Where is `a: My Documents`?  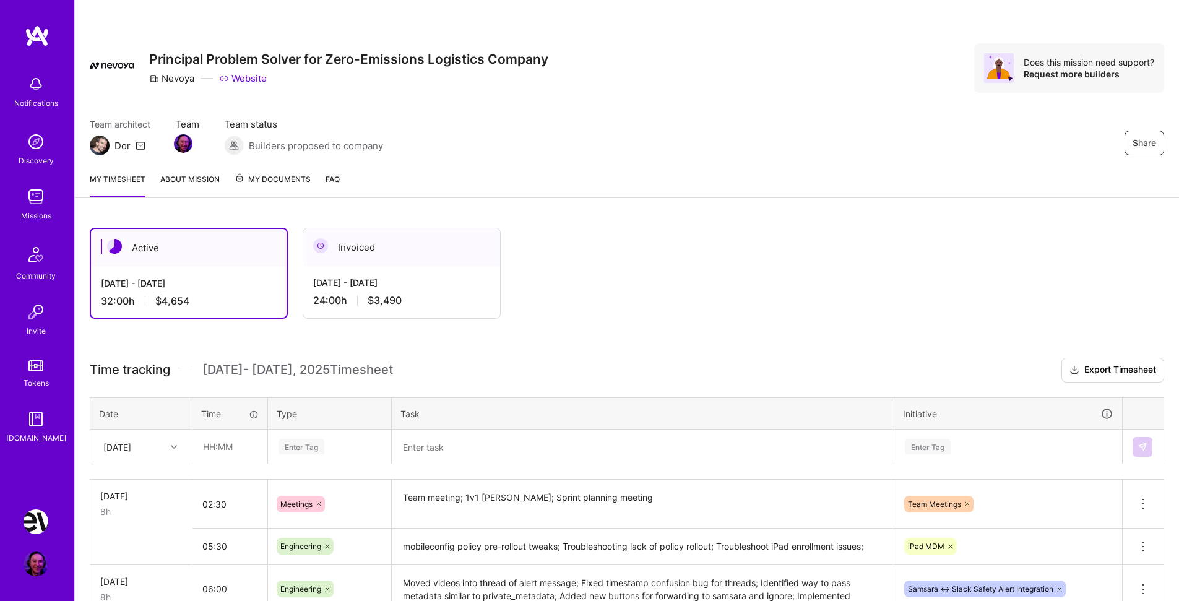
a: My Documents is located at coordinates (272, 185).